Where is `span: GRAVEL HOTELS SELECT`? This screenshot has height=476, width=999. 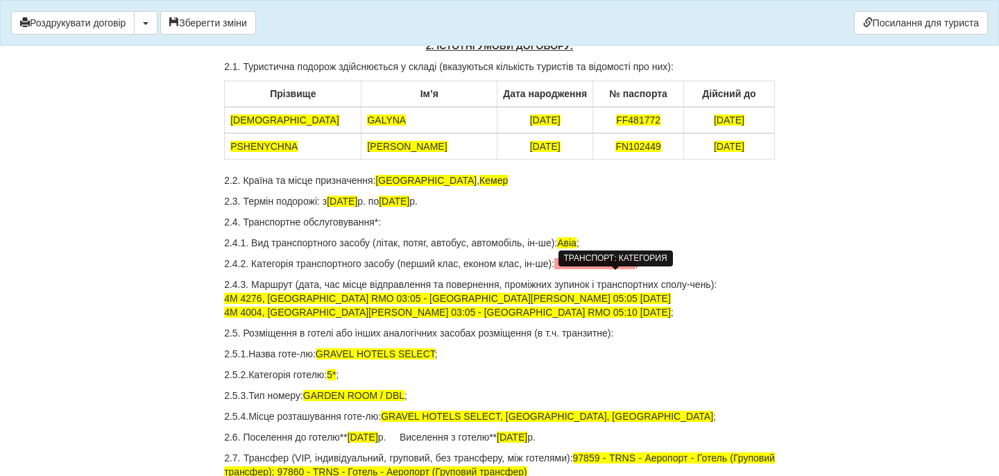 span: GRAVEL HOTELS SELECT is located at coordinates (375, 354).